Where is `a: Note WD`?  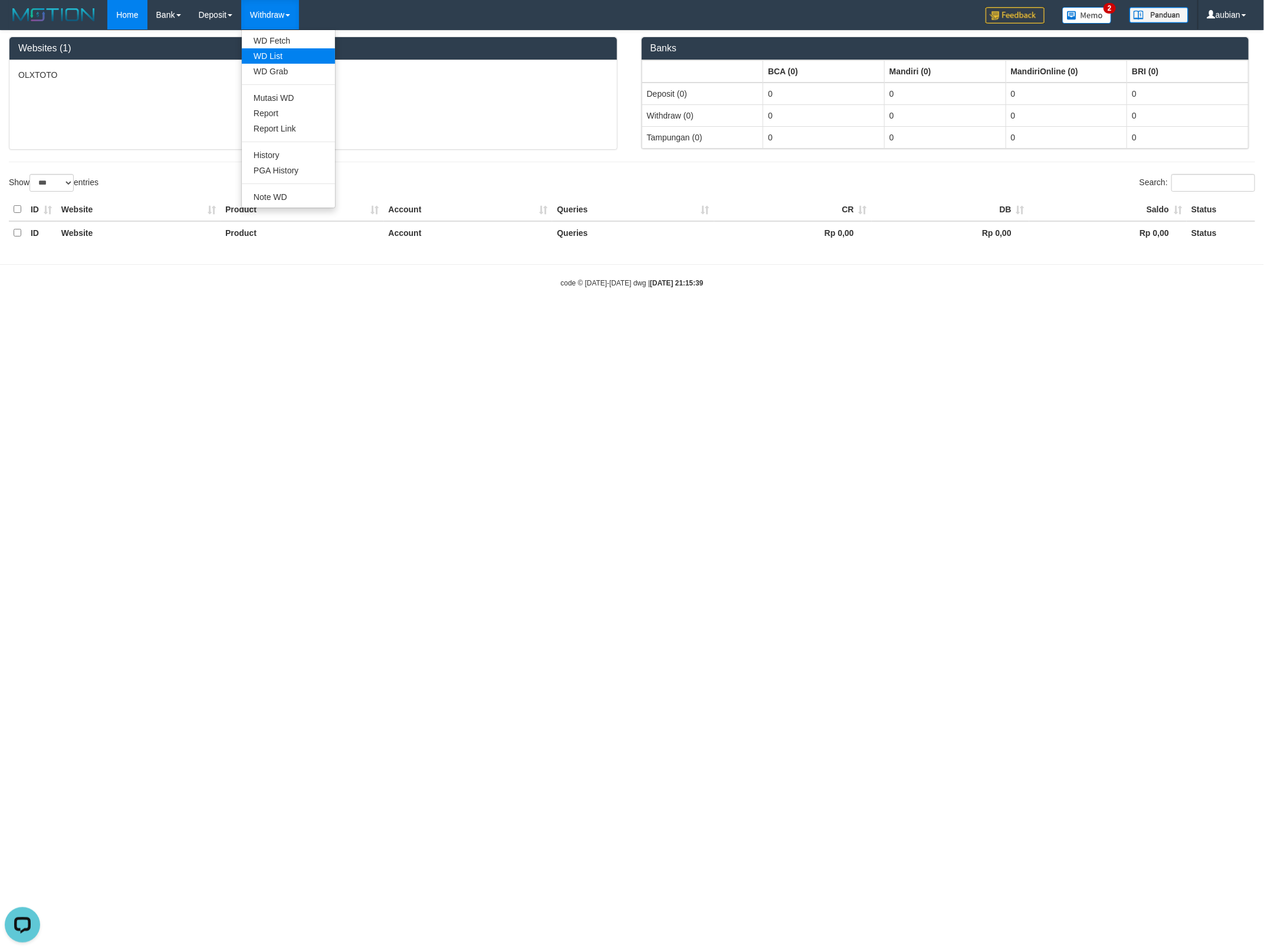
a: Note WD is located at coordinates (289, 197).